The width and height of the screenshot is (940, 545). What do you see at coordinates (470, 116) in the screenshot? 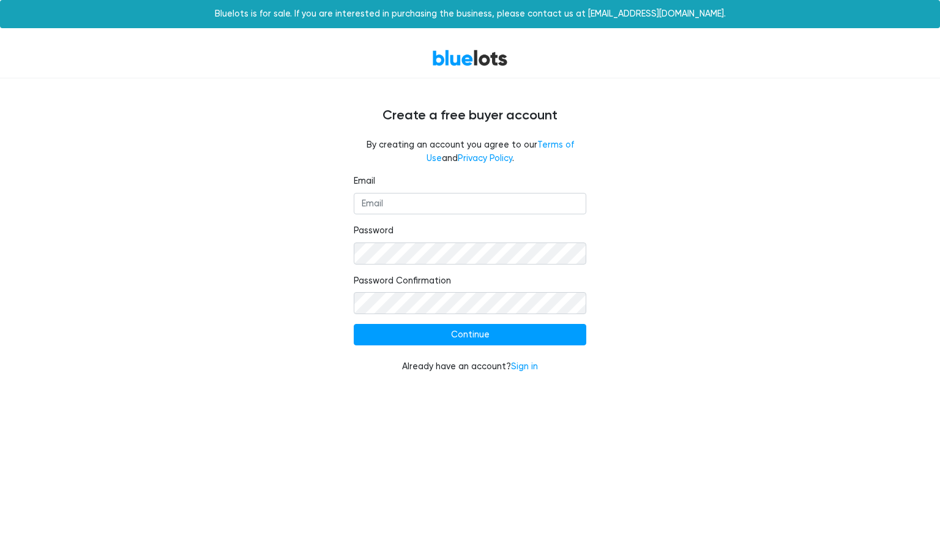
I see `h4: Create a free buyer account` at bounding box center [470, 116].